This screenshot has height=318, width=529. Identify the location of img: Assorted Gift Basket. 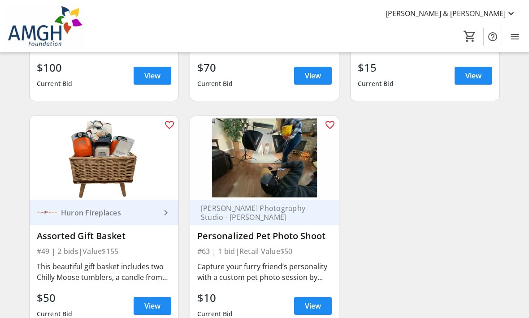
(104, 158).